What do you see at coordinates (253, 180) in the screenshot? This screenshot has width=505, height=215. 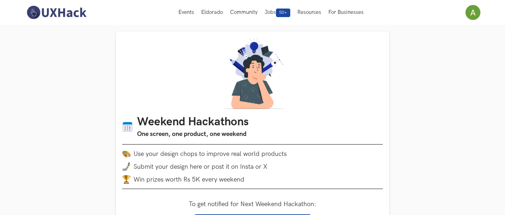 I see `li: Win prizes worth Rs 5K every weekend` at bounding box center [253, 180].